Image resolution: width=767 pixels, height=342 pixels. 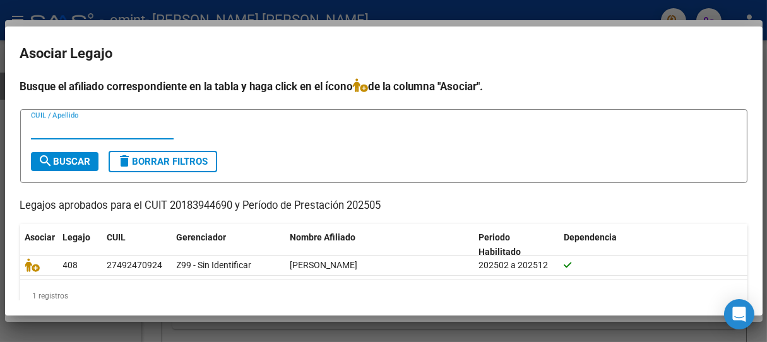 What do you see at coordinates (380, 245) in the screenshot?
I see `datatable-header-cell: Nombre Afiliado` at bounding box center [380, 245].